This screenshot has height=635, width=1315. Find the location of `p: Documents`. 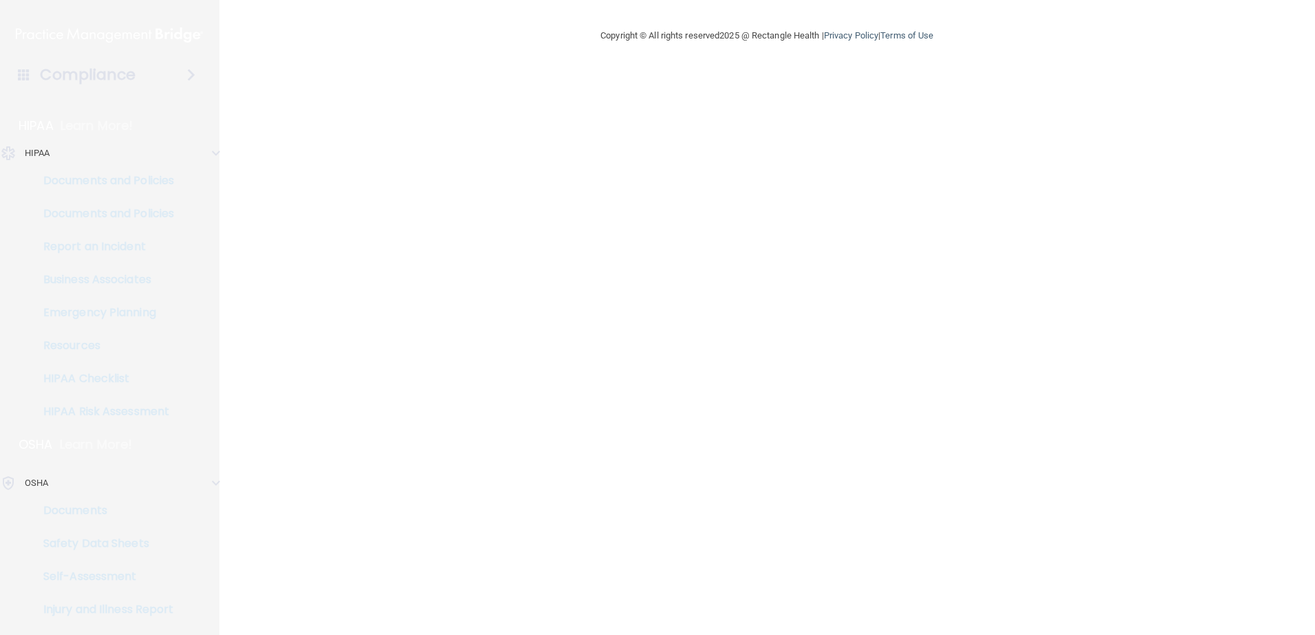

p: Documents is located at coordinates (102, 511).